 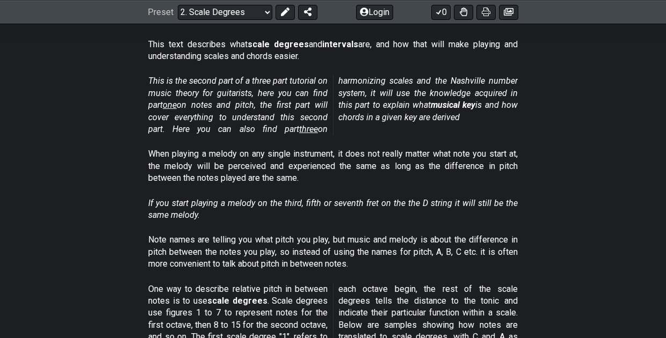 What do you see at coordinates (160, 12) in the screenshot?
I see `span: Preset` at bounding box center [160, 12].